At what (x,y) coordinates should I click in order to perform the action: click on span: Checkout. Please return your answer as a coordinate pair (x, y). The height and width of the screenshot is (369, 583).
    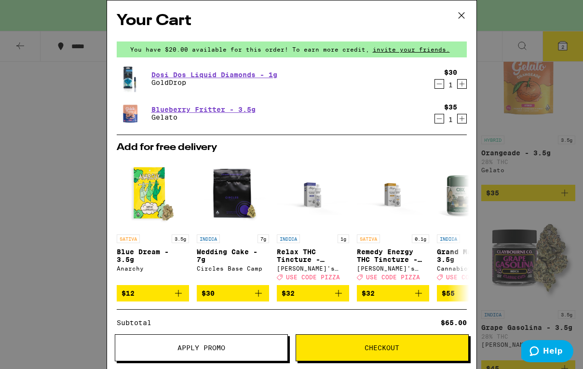
    Looking at the image, I should click on (382, 348).